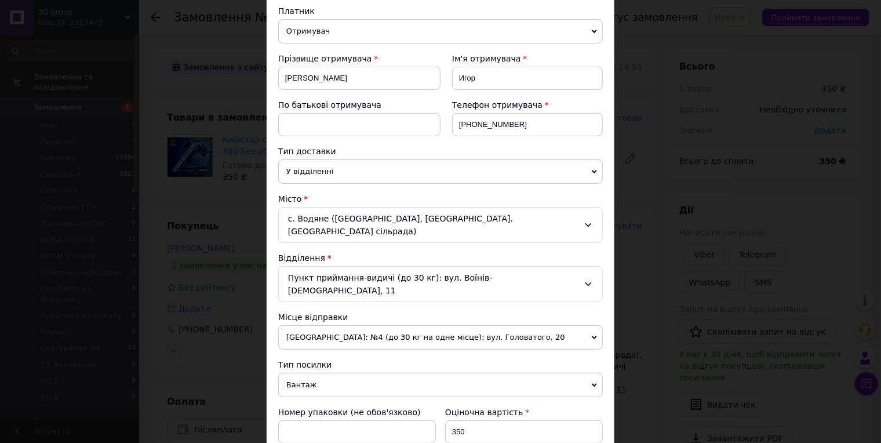  What do you see at coordinates (497, 105) in the screenshot?
I see `span: Телефон отримувача` at bounding box center [497, 105].